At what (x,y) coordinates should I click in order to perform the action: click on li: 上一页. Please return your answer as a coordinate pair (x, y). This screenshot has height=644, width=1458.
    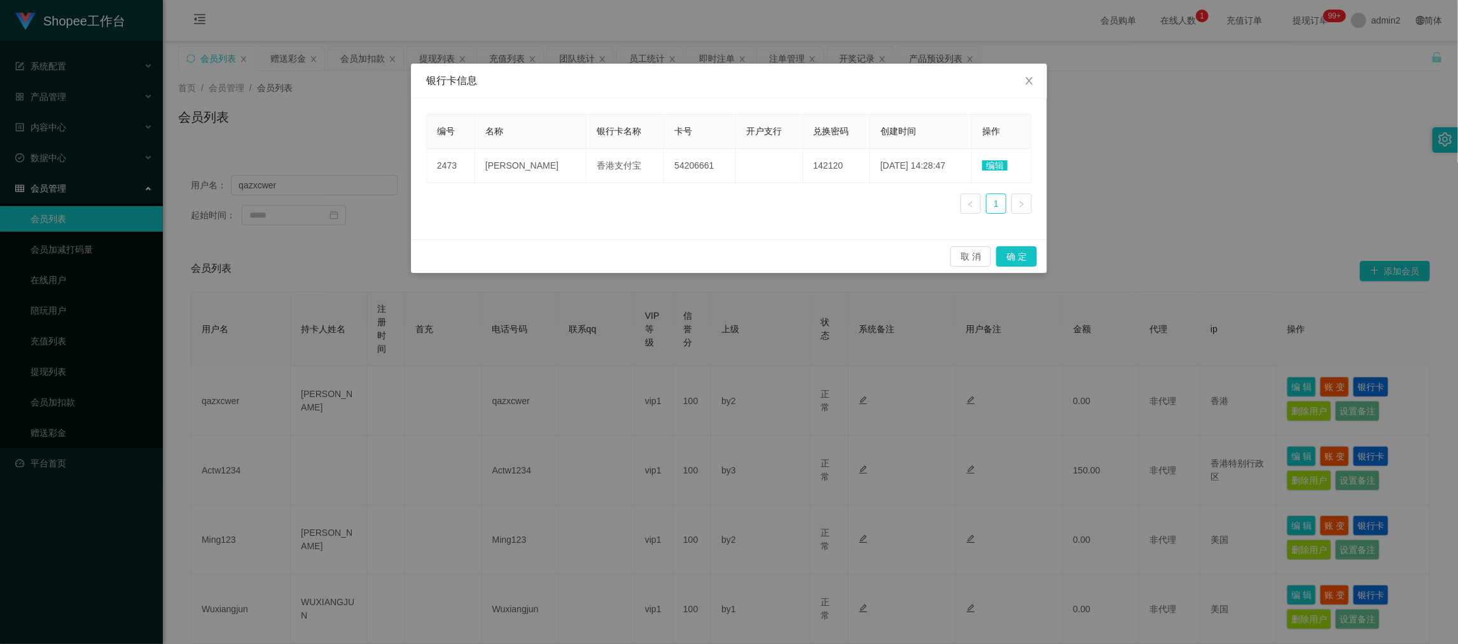
    Looking at the image, I should click on (971, 204).